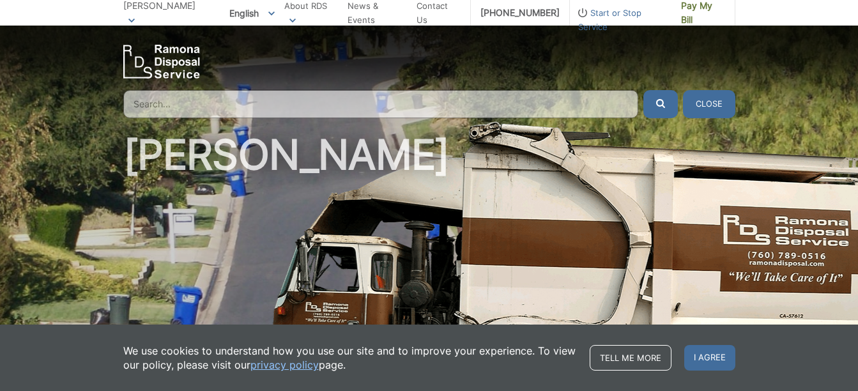 This screenshot has width=858, height=391. Describe the element at coordinates (252, 13) in the screenshot. I see `span: English` at that location.